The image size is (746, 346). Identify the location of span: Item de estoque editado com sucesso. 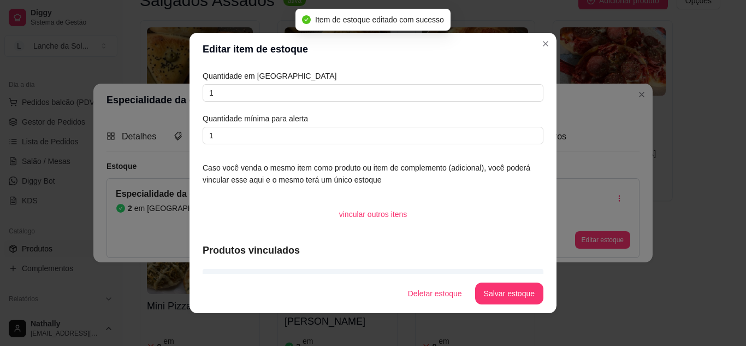
(379, 20).